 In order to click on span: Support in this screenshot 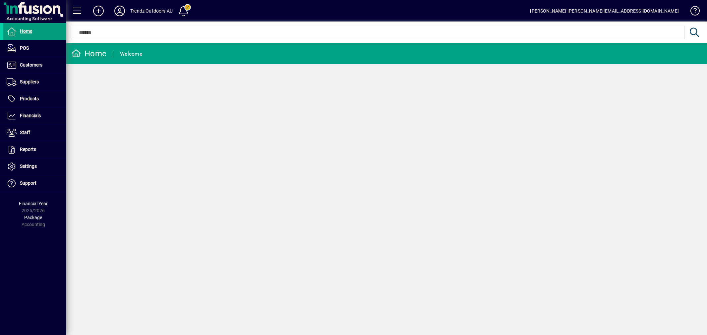, I will do `click(28, 183)`.